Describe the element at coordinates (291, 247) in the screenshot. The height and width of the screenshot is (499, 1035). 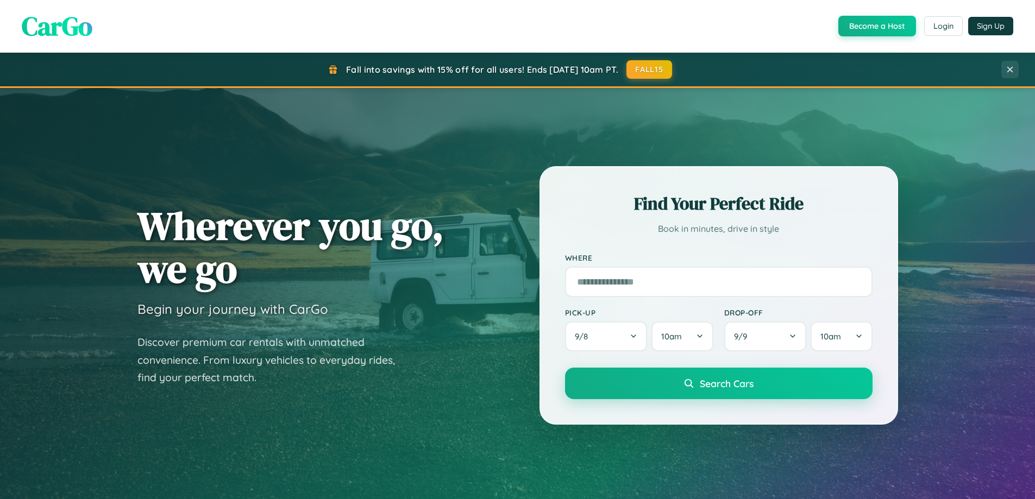
I see `h1: Wherever you go, we go` at that location.